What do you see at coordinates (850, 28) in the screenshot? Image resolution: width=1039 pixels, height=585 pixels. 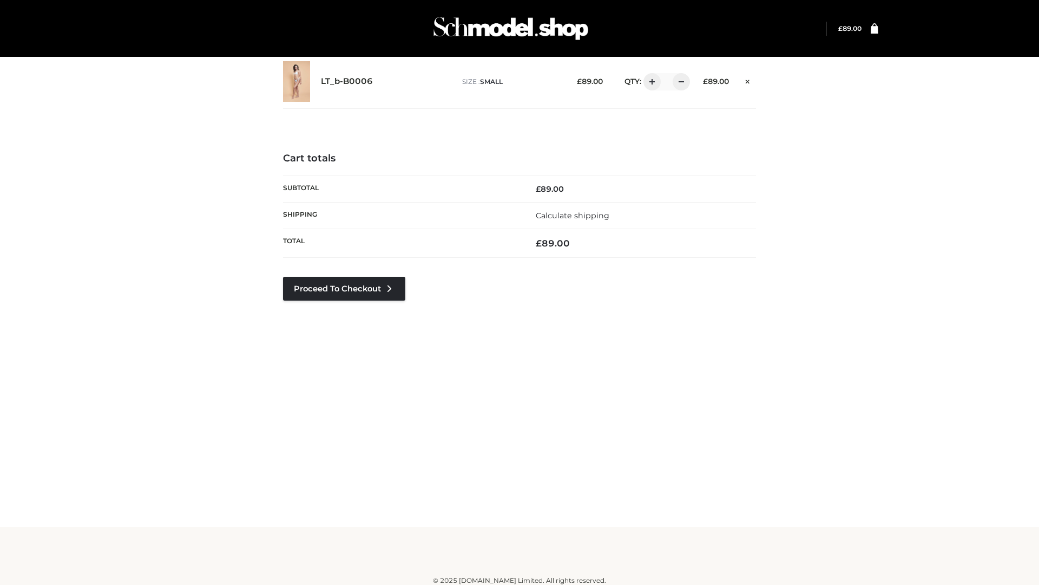 I see `a: £89.00` at bounding box center [850, 28].